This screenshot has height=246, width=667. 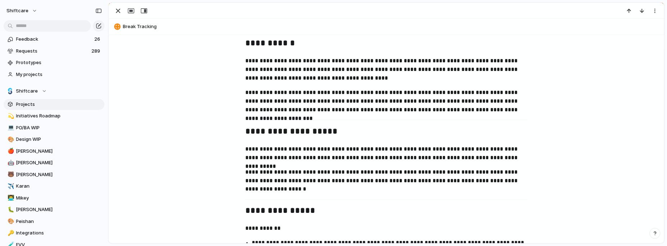 What do you see at coordinates (54, 233) in the screenshot?
I see `a: 🔑Integrations` at bounding box center [54, 233].